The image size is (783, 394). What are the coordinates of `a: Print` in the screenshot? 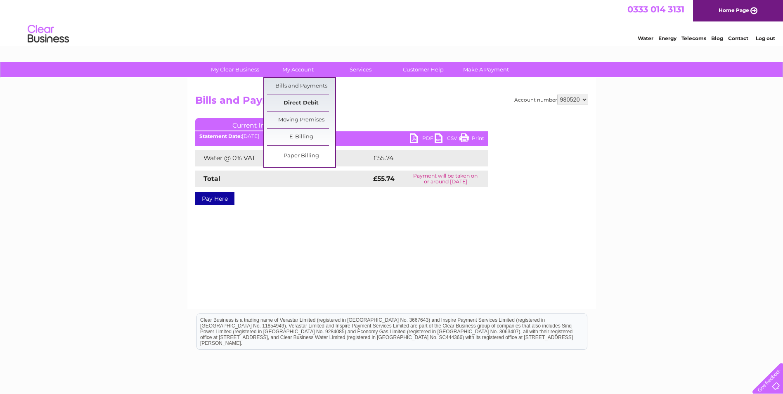 It's located at (472, 139).